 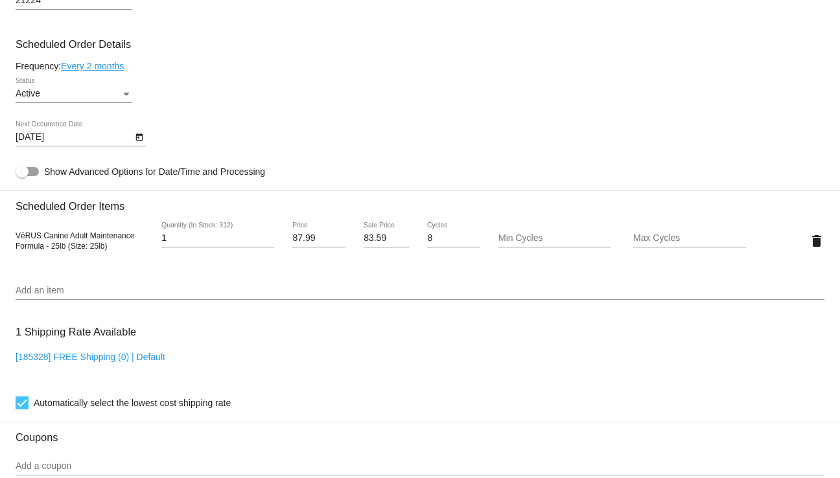 I want to click on a: [185328] FREE Shipping (0) | Default, so click(x=90, y=357).